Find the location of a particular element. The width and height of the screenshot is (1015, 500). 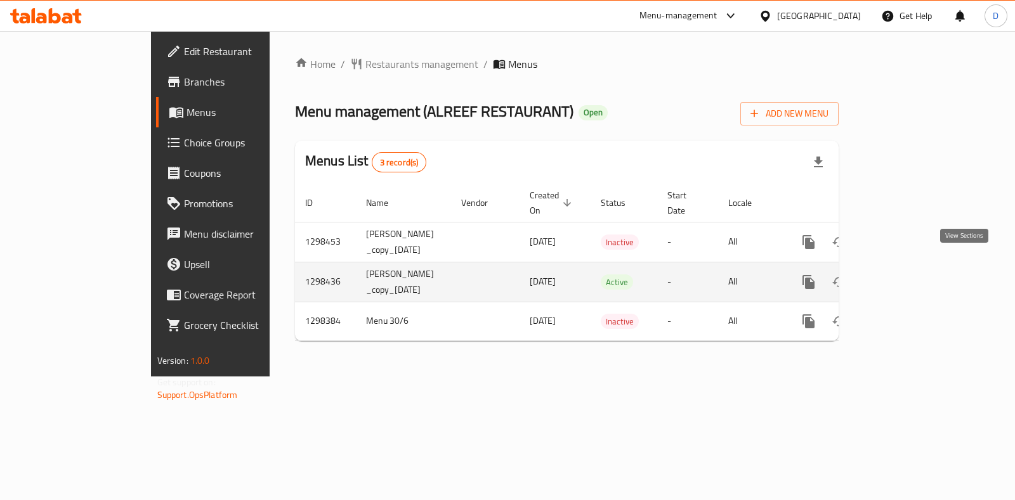

button: Add New Menu is located at coordinates (789, 114).